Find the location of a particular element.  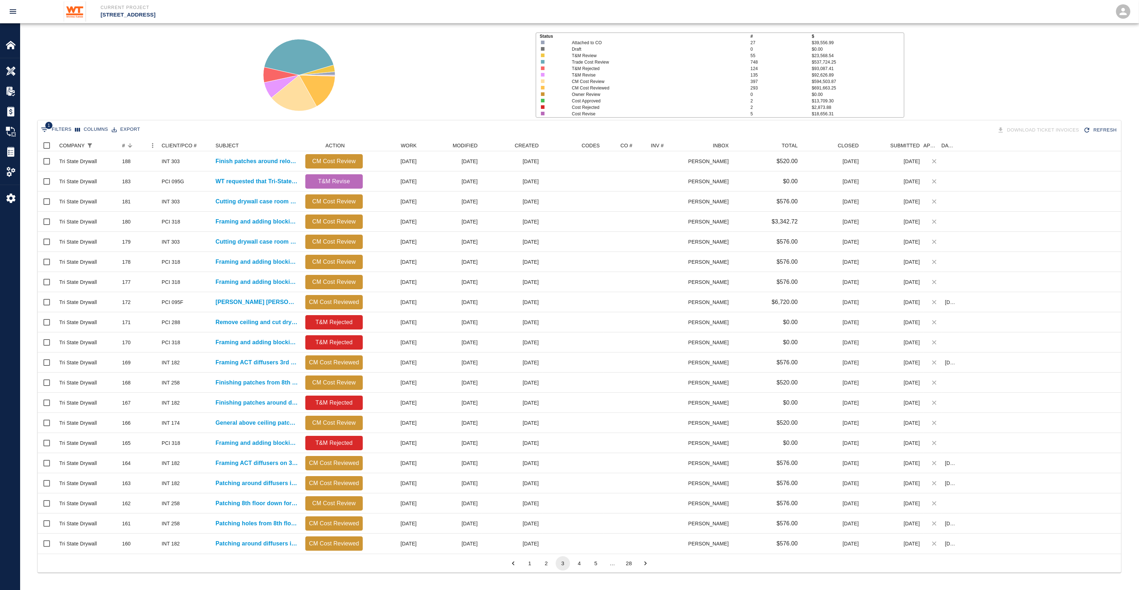

div: MODIFIED is located at coordinates (451, 145).